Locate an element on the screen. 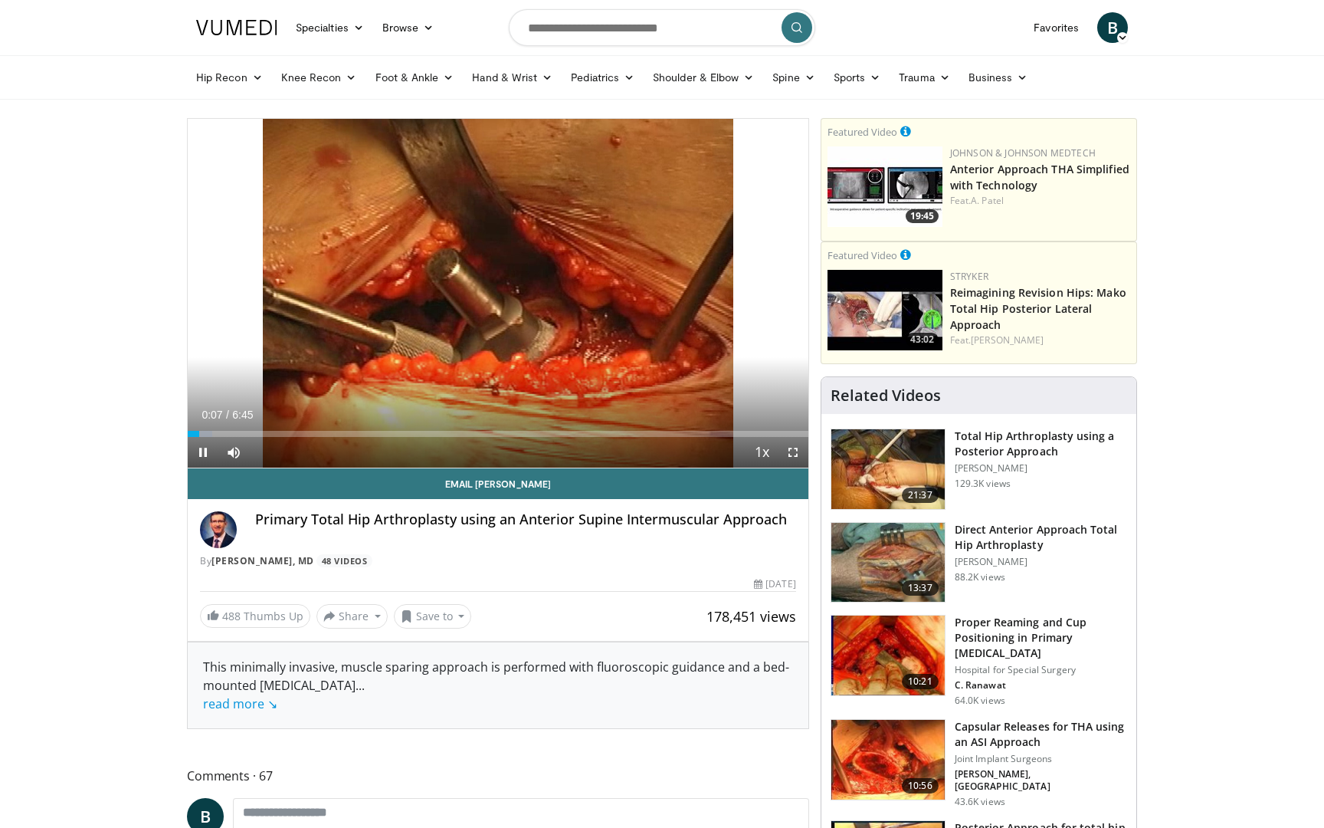 The width and height of the screenshot is (1324, 828). span: 488 is located at coordinates (231, 615).